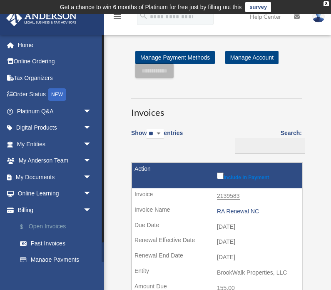 This screenshot has width=331, height=290. Describe the element at coordinates (151, 7) in the screenshot. I see `div: Get a chance to win 6 months of Platinum for free just by filling out this` at that location.